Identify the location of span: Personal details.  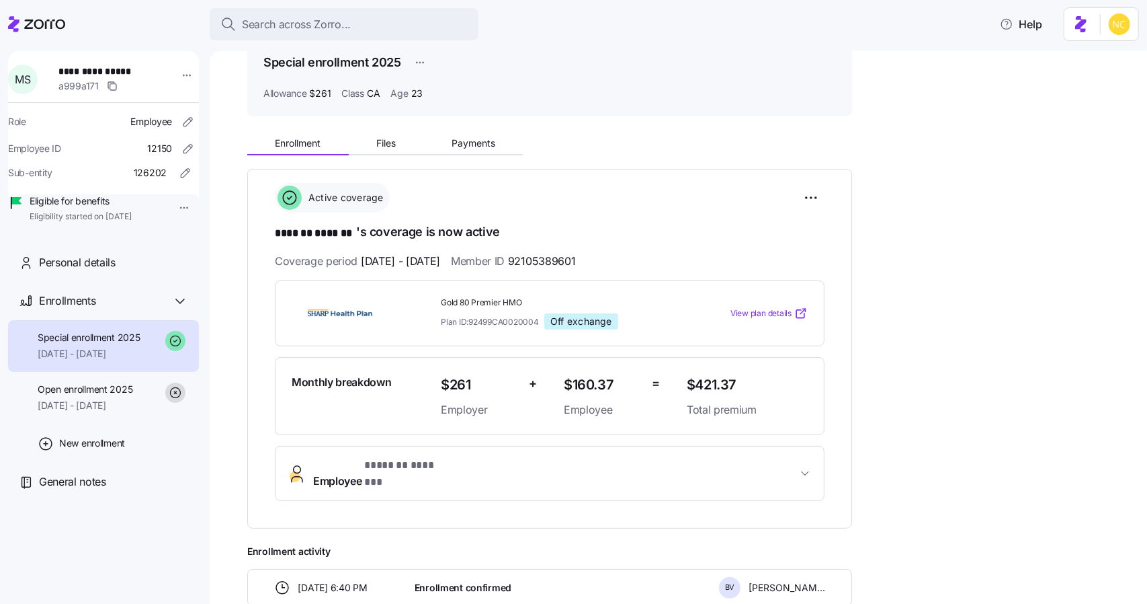
(77, 262).